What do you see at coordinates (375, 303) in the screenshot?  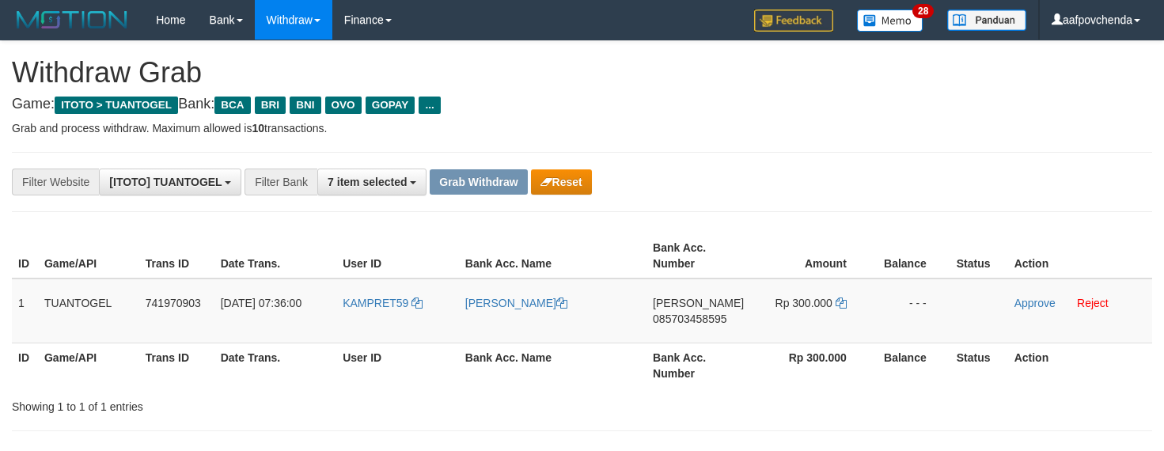 I see `span: KAMPRET59` at bounding box center [375, 303].